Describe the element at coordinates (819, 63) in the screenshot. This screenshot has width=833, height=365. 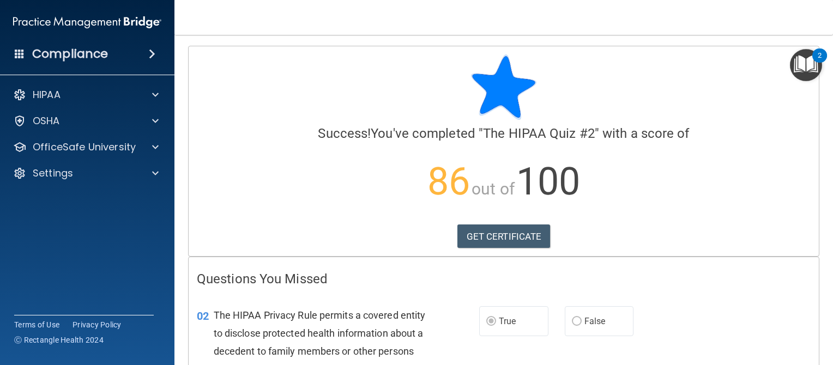
I see `div: 2` at that location.